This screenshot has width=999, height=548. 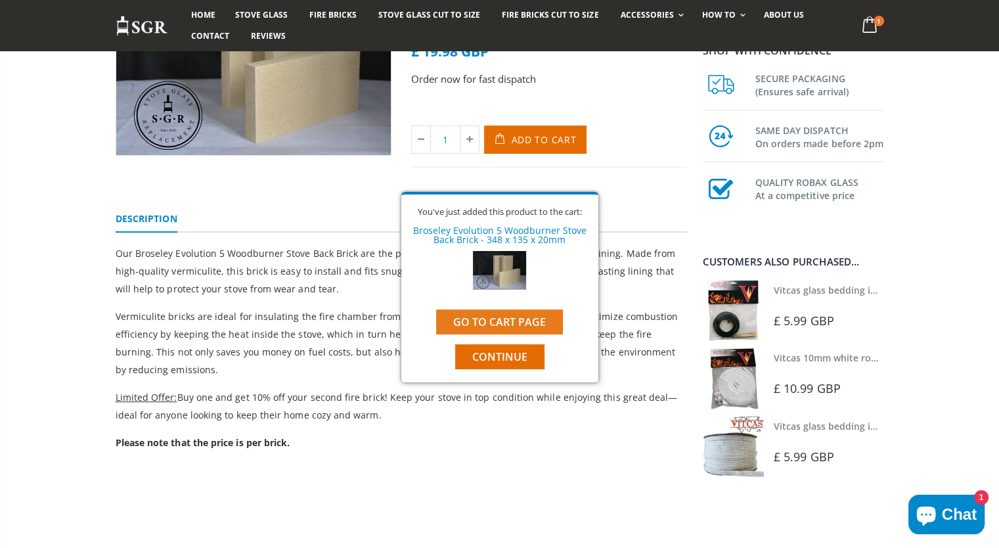 What do you see at coordinates (544, 139) in the screenshot?
I see `span: Add to Cart` at bounding box center [544, 139].